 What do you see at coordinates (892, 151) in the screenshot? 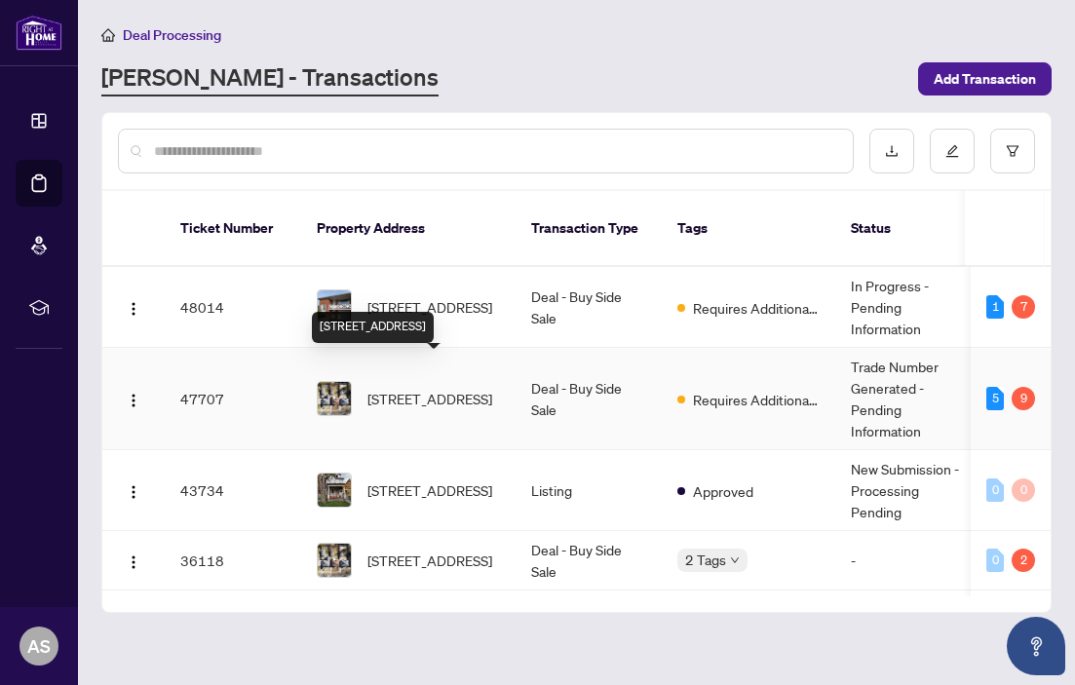
I see `button: download` at bounding box center [892, 151].